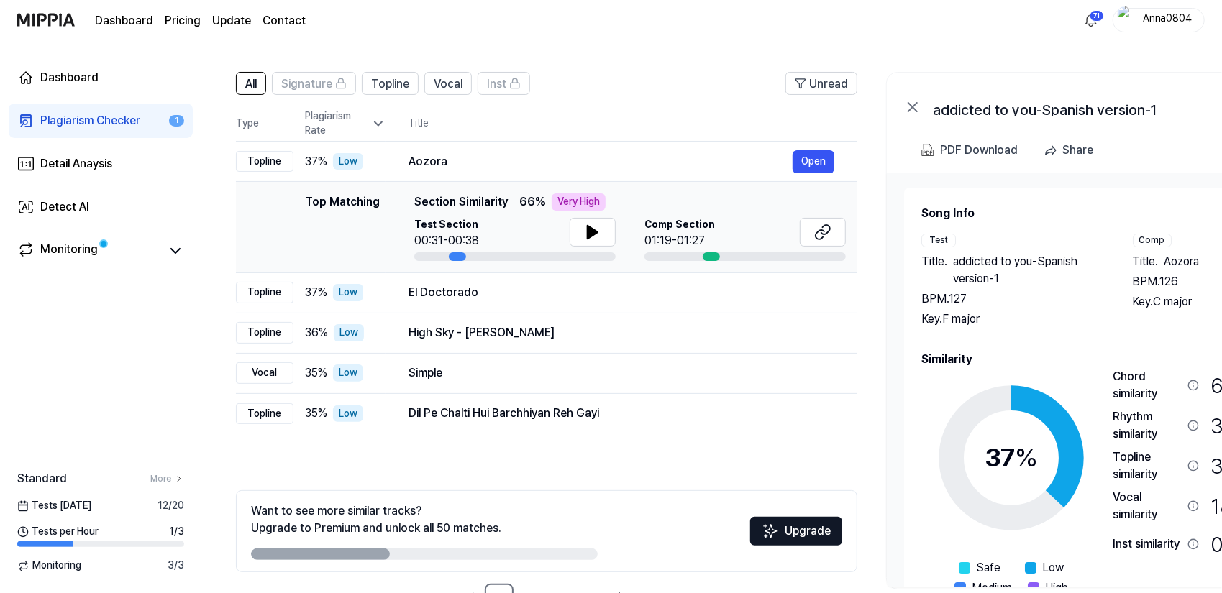 This screenshot has width=1222, height=593. What do you see at coordinates (1147, 466) in the screenshot?
I see `div: Topline similarity` at bounding box center [1147, 466].